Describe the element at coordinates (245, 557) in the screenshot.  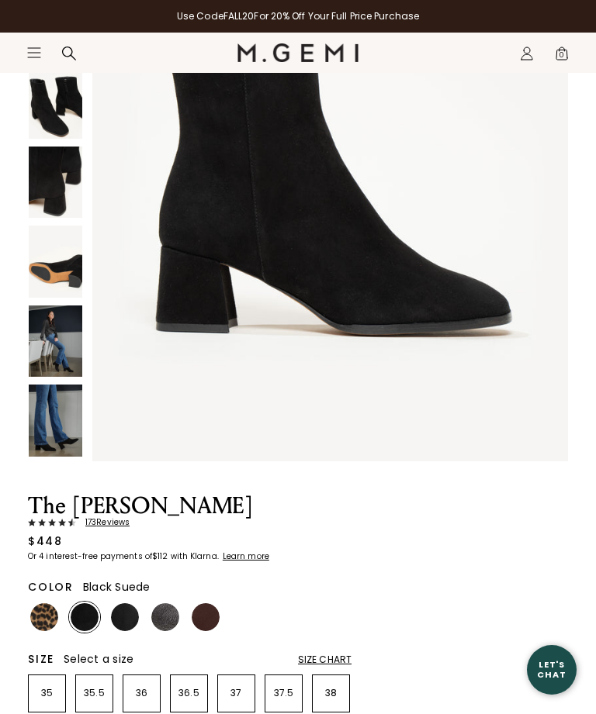
I see `a: Learn more` at that location.